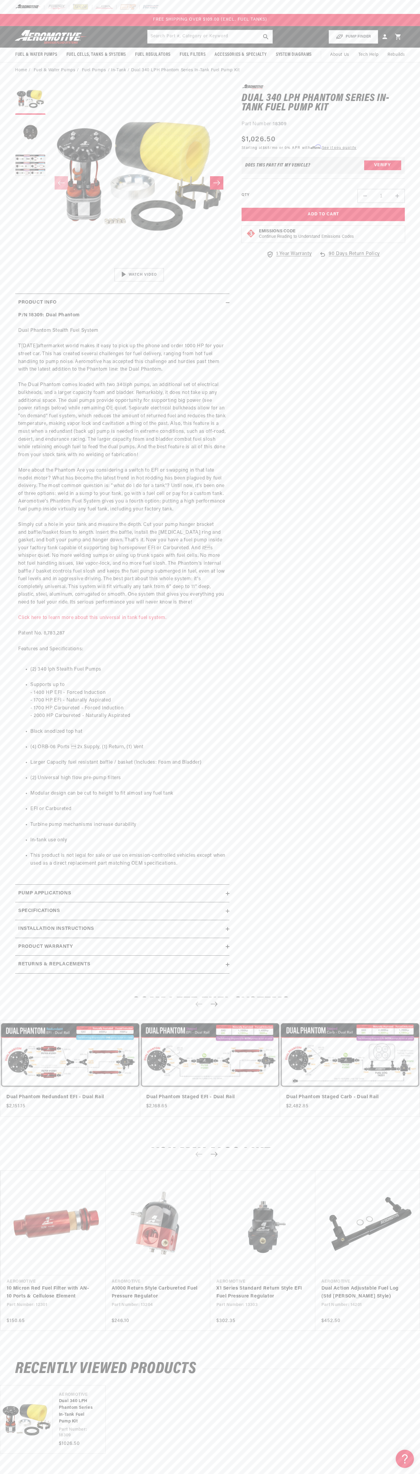 The image size is (420, 1474). What do you see at coordinates (294, 55) in the screenshot?
I see `span: System Diagrams` at bounding box center [294, 55].